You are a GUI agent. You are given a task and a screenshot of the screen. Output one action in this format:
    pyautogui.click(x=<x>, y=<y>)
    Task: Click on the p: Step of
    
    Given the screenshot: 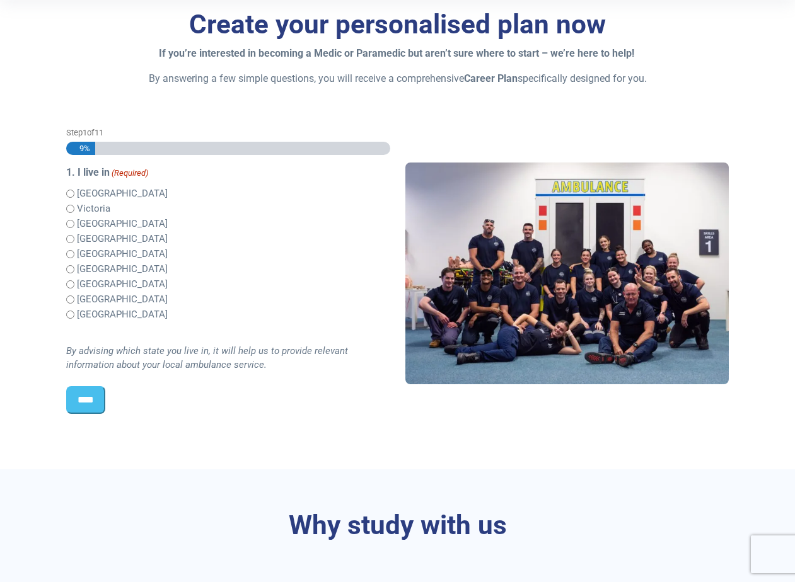 What is the action you would take?
    pyautogui.click(x=228, y=132)
    